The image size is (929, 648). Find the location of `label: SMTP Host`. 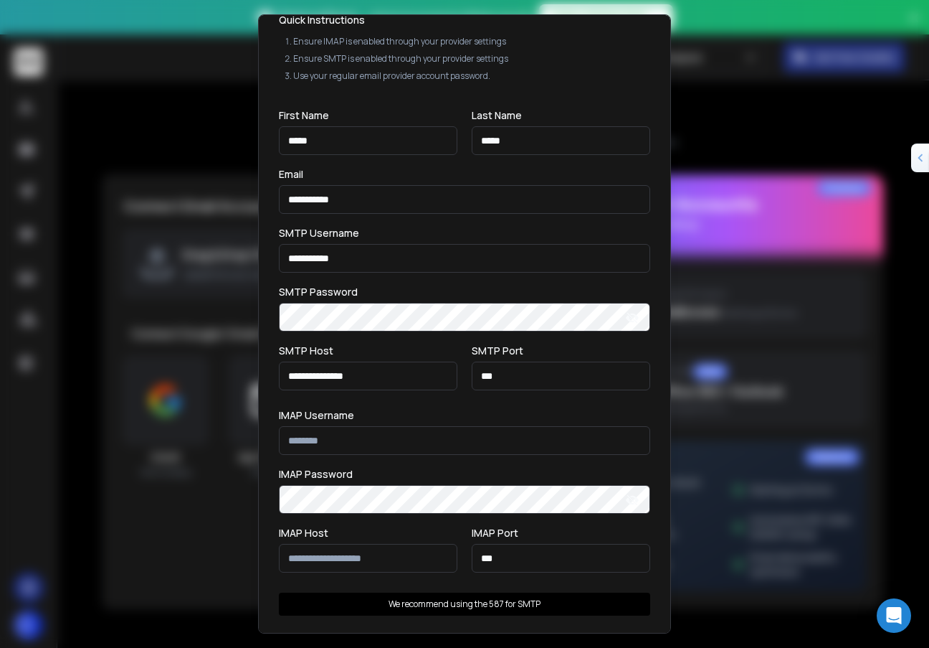

label: SMTP Host is located at coordinates (306, 351).